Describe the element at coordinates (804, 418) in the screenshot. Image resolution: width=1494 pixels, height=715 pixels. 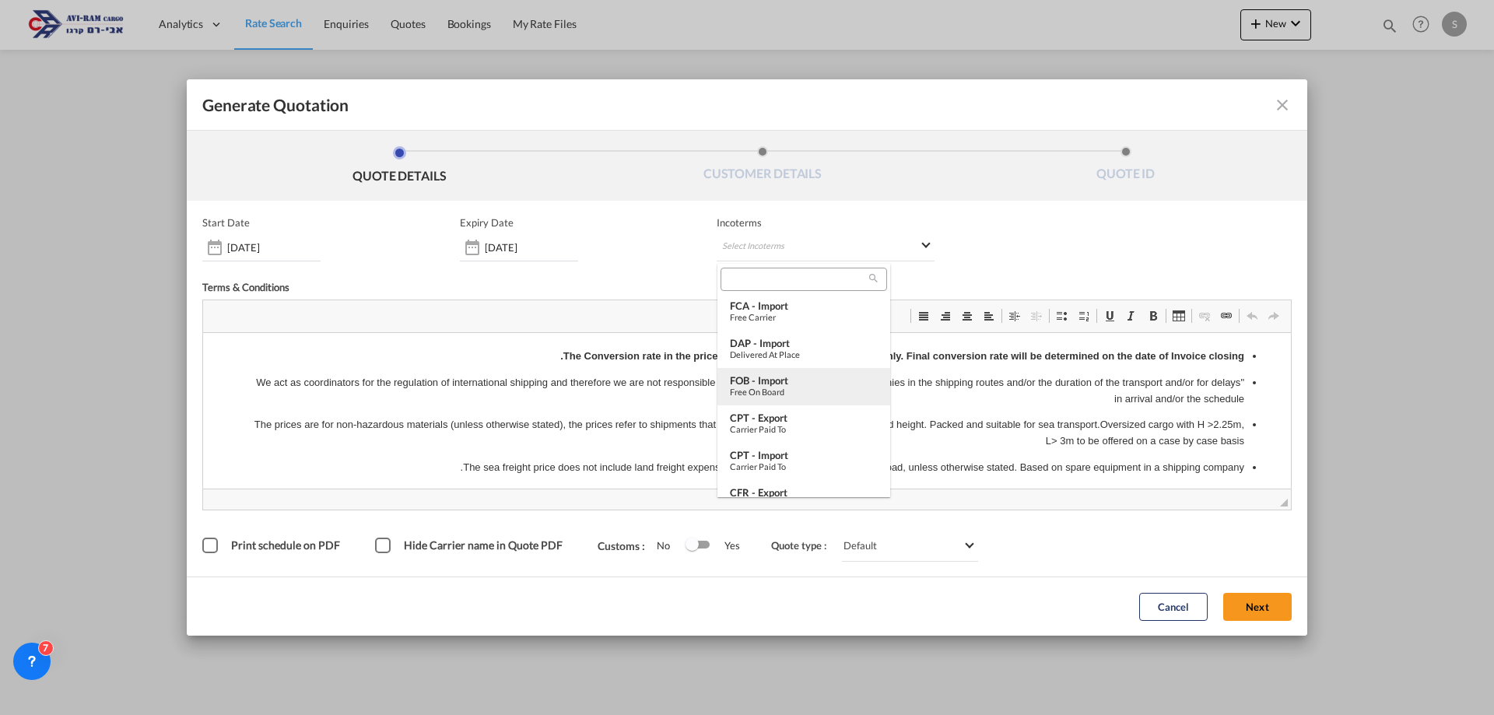
I see `div: CPT - export` at that location.